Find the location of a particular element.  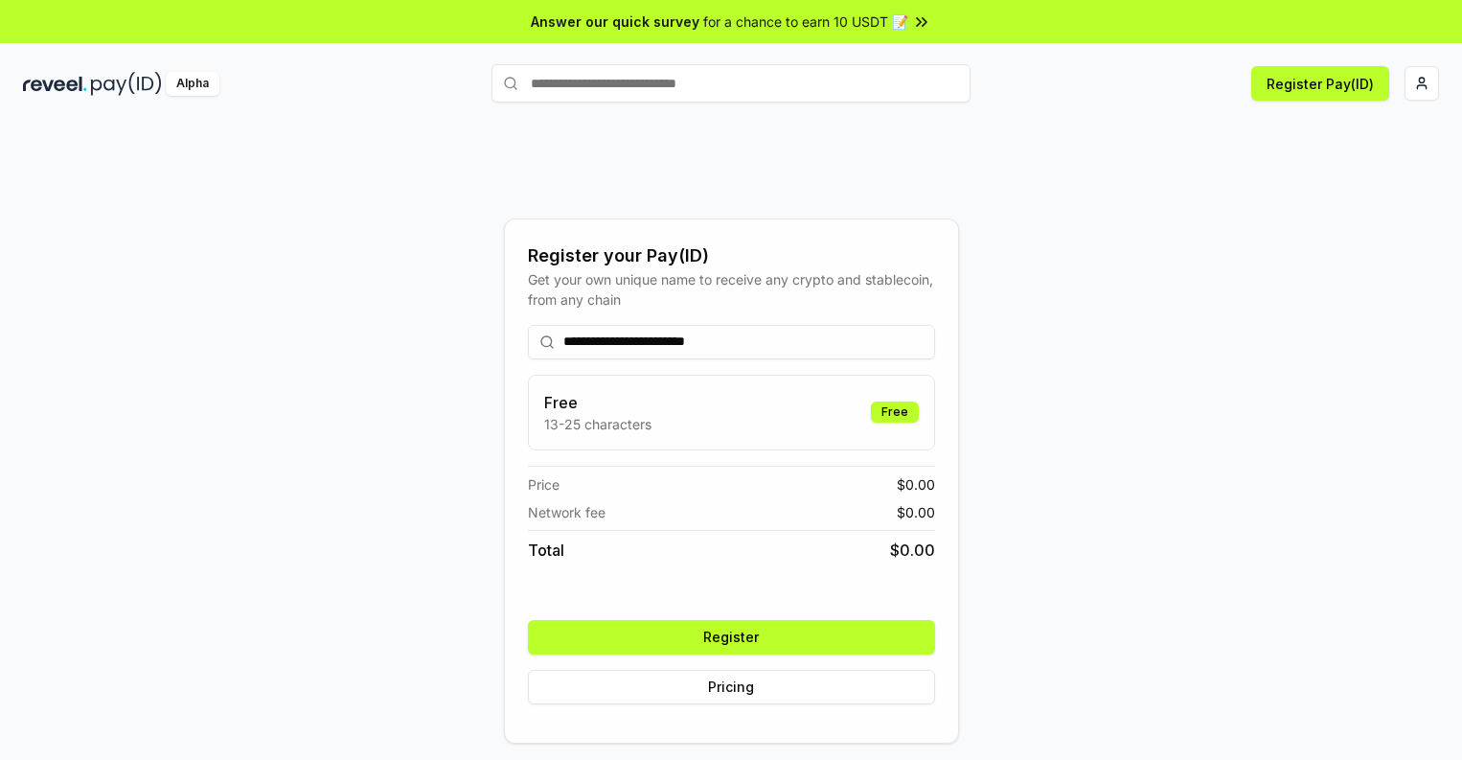

button: Pricing is located at coordinates (731, 687).